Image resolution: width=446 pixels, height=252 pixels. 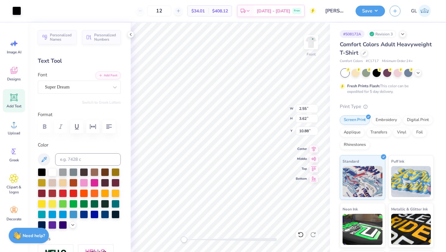 What do you see at coordinates (14, 79) in the screenshot?
I see `span: Designs` at bounding box center [14, 79].